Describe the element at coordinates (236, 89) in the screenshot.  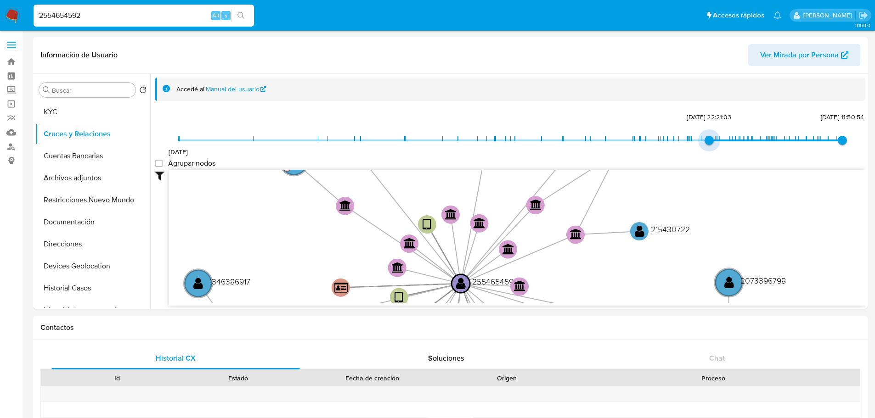
I see `a: Manual del usuario` at that location.